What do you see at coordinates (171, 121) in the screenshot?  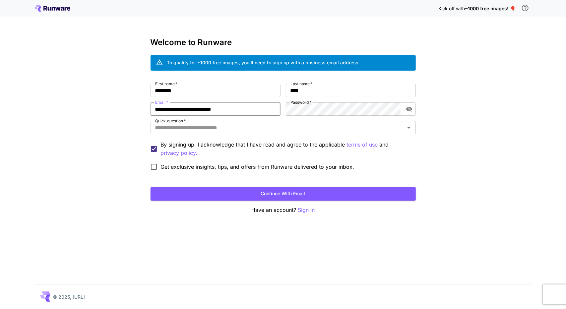 I see `label: Quick question` at bounding box center [171, 121].